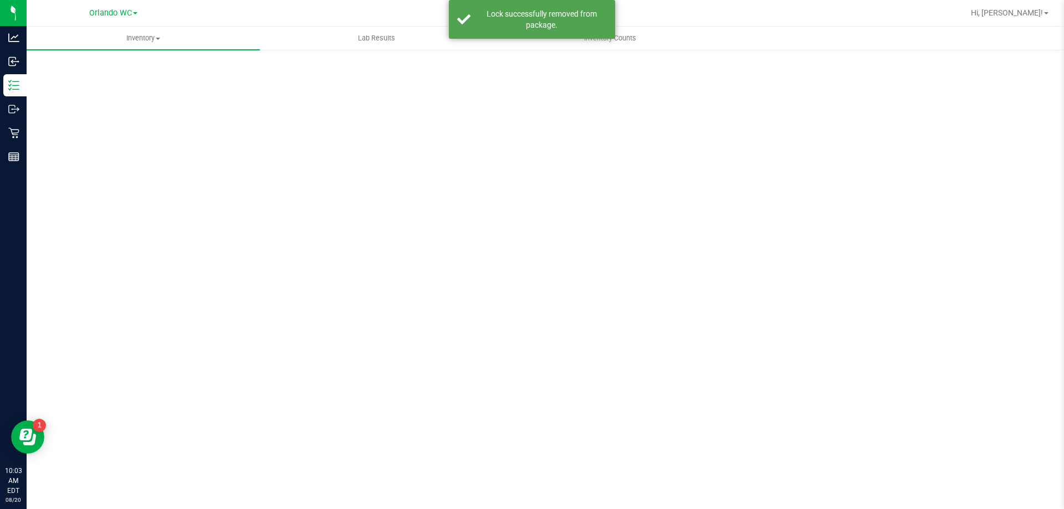  What do you see at coordinates (110, 13) in the screenshot?
I see `span: Orlando WC` at bounding box center [110, 13].